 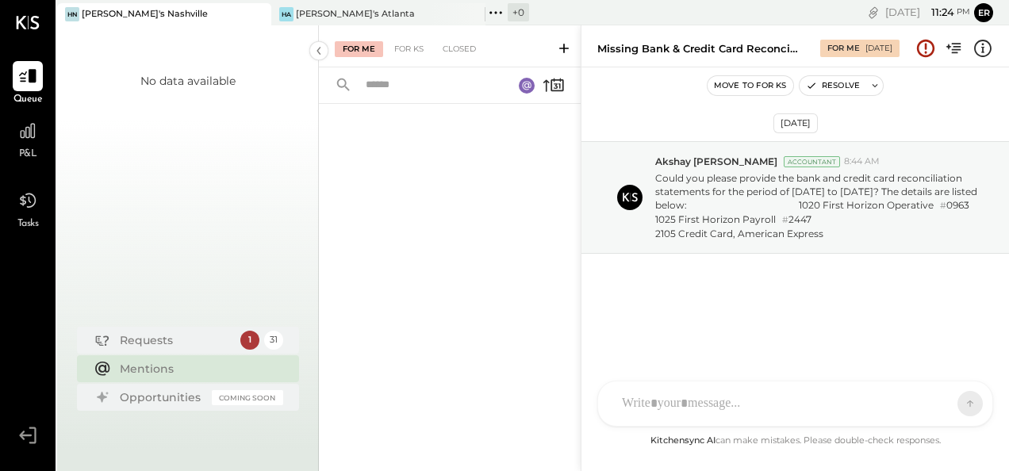 What do you see at coordinates (873, 12) in the screenshot?
I see `div: copy link` at bounding box center [873, 12].